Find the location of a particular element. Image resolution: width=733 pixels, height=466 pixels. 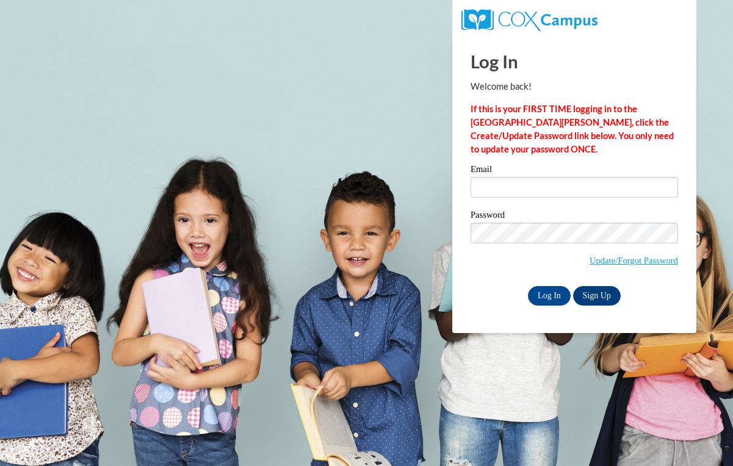

input: Log In is located at coordinates (549, 296).